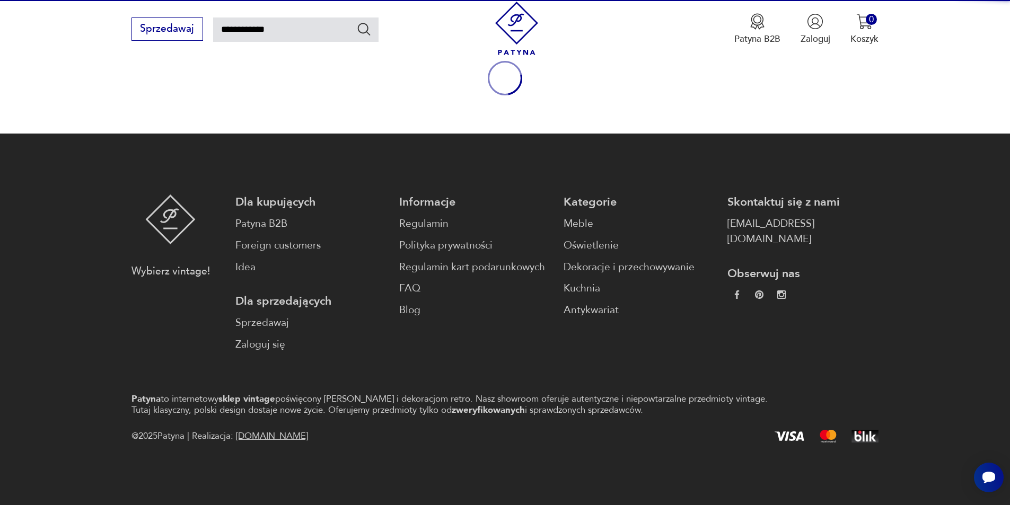 This screenshot has height=505, width=1010. I want to click on img: Mastercard, so click(828, 436).